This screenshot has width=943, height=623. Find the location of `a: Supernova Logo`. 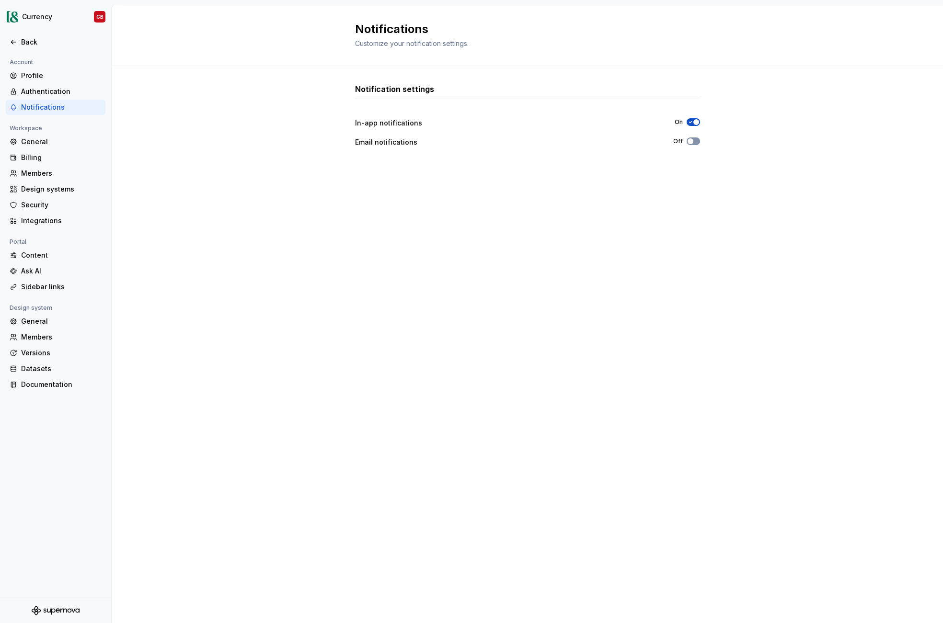

a: Supernova Logo is located at coordinates (56, 611).